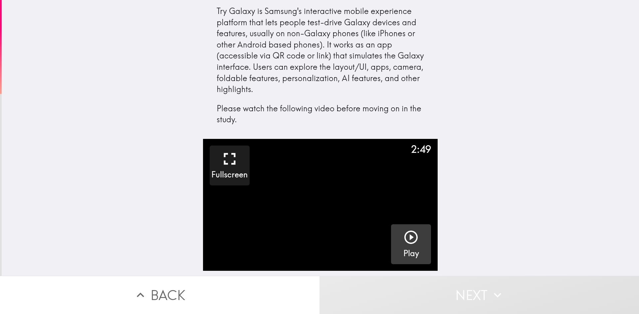 This screenshot has width=639, height=314. I want to click on button: Next, so click(479, 295).